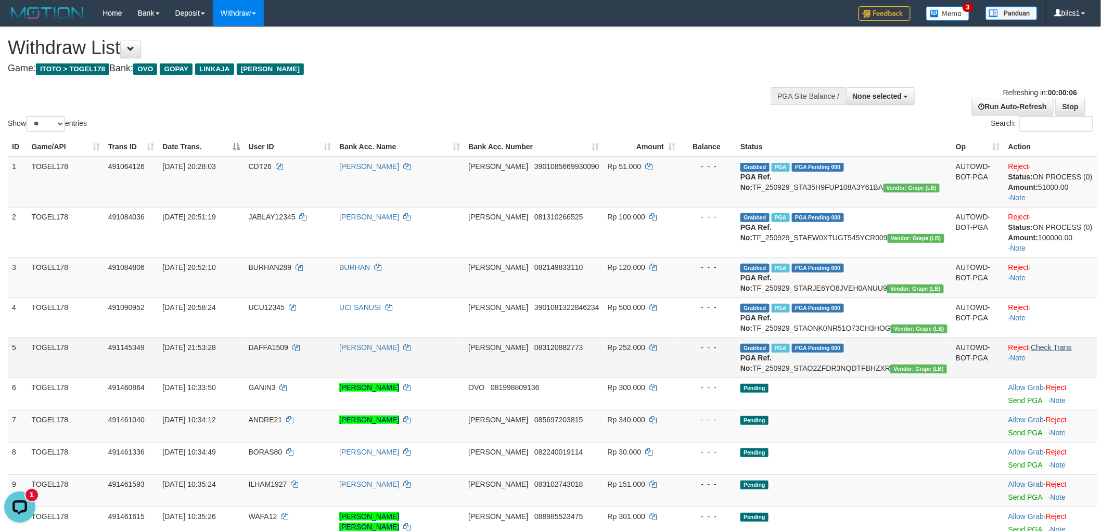 The image size is (1101, 531). I want to click on span: ANDRE21, so click(265, 420).